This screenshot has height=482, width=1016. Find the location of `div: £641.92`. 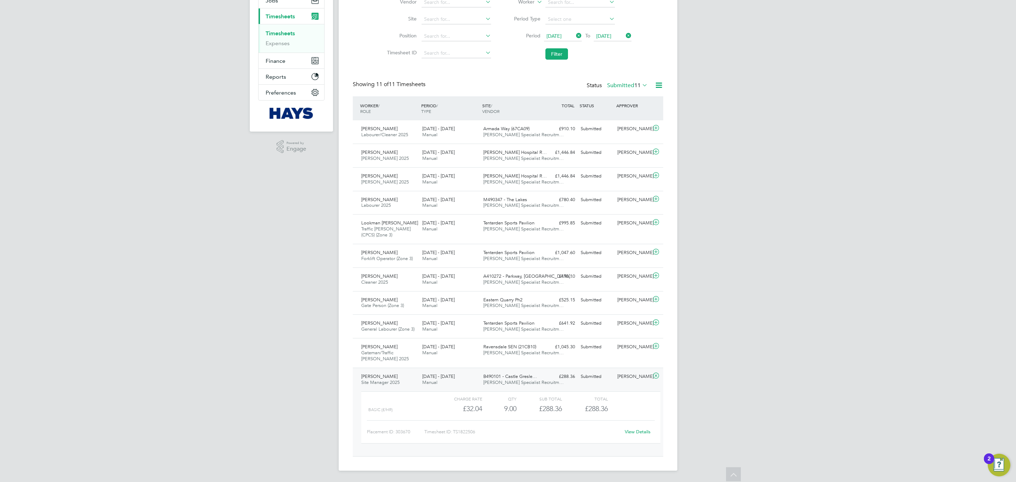

div: £641.92 is located at coordinates (559, 323).